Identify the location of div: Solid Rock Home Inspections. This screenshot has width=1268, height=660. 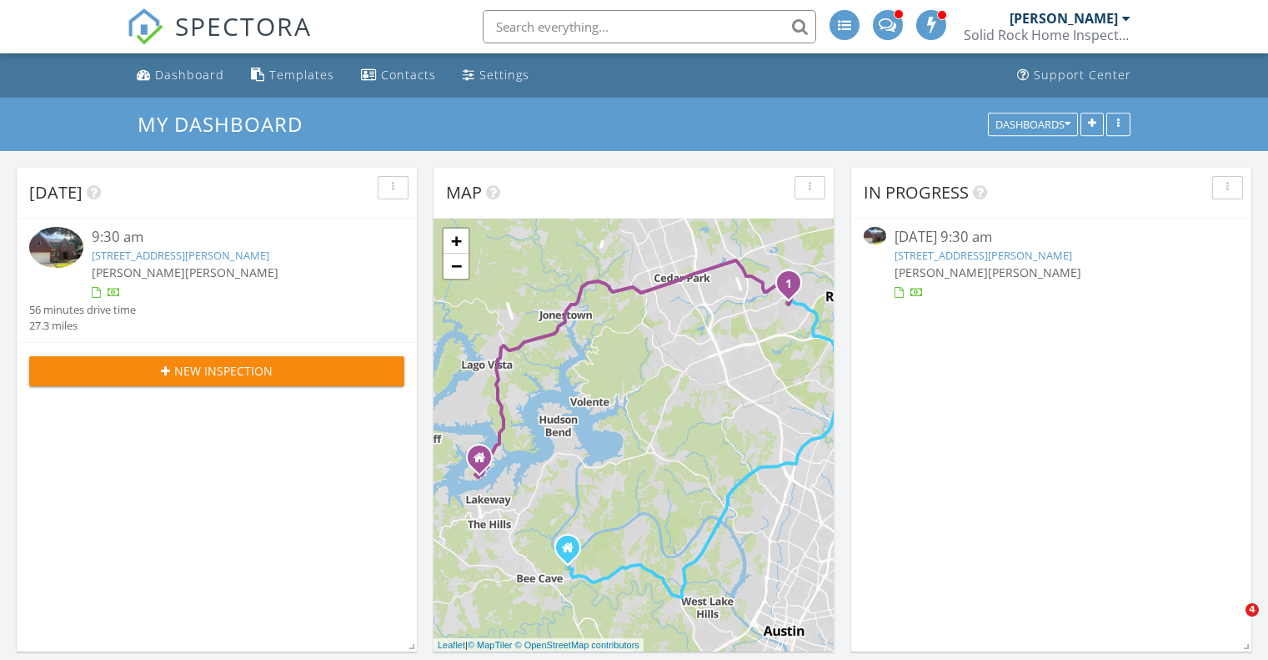
(1047, 35).